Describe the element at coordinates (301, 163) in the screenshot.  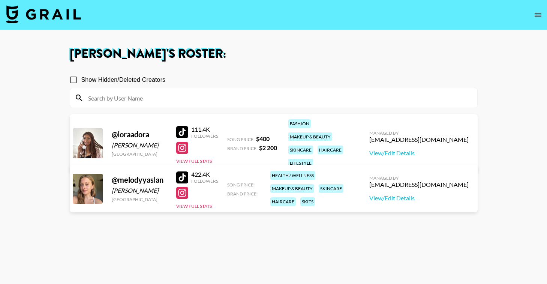
I see `div: lifestyle` at that location.